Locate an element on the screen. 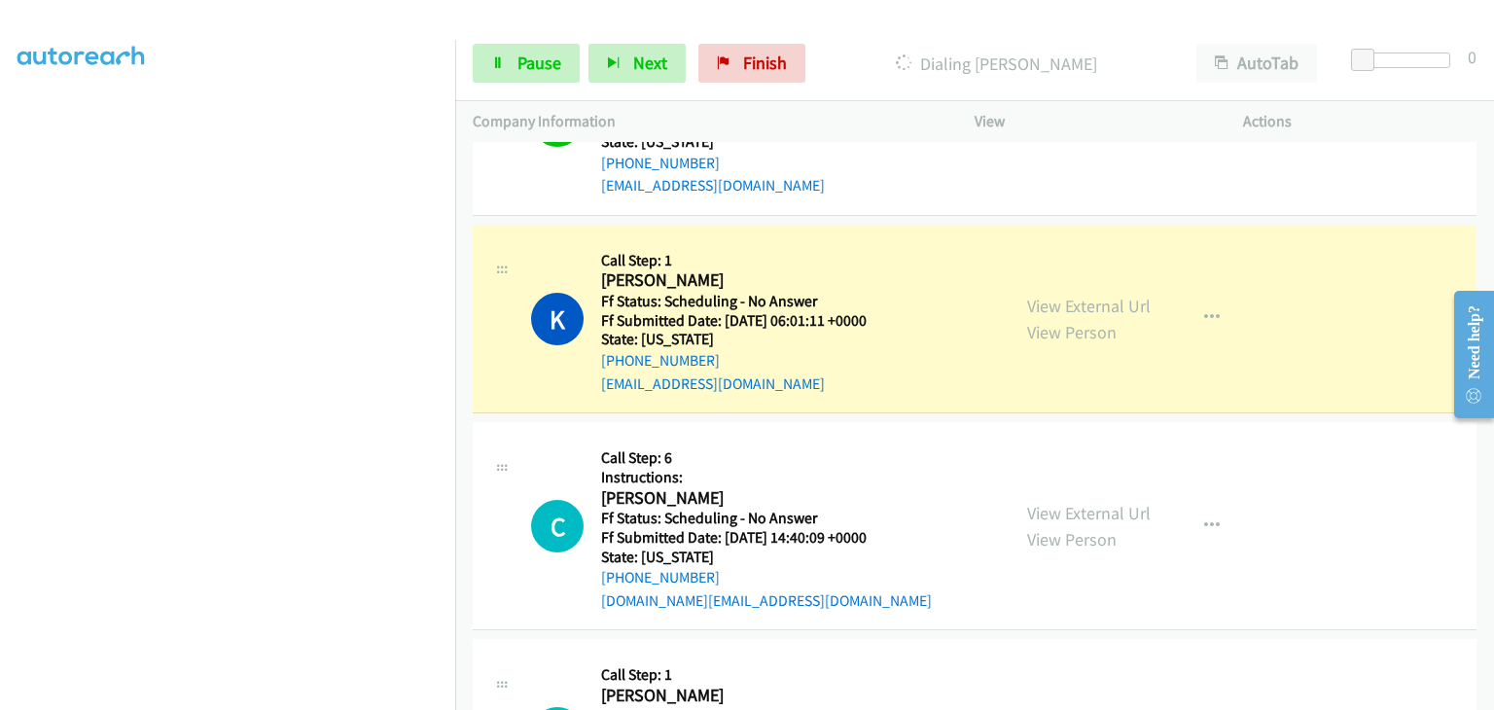  p: Actions is located at coordinates (1359, 122).